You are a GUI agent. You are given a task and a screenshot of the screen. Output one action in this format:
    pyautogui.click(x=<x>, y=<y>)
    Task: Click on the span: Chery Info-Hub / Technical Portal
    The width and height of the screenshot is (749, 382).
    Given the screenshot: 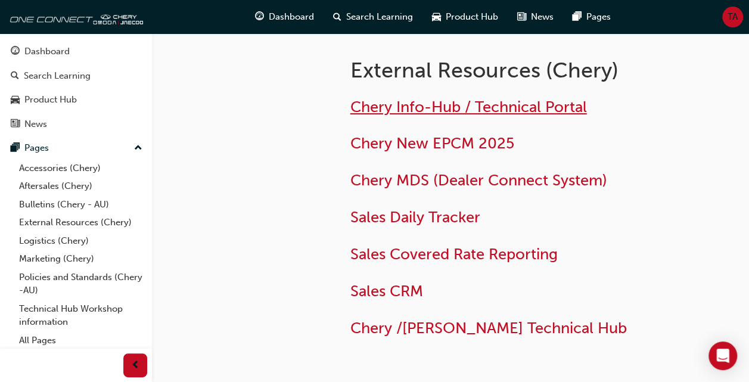 What is the action you would take?
    pyautogui.click(x=469, y=107)
    